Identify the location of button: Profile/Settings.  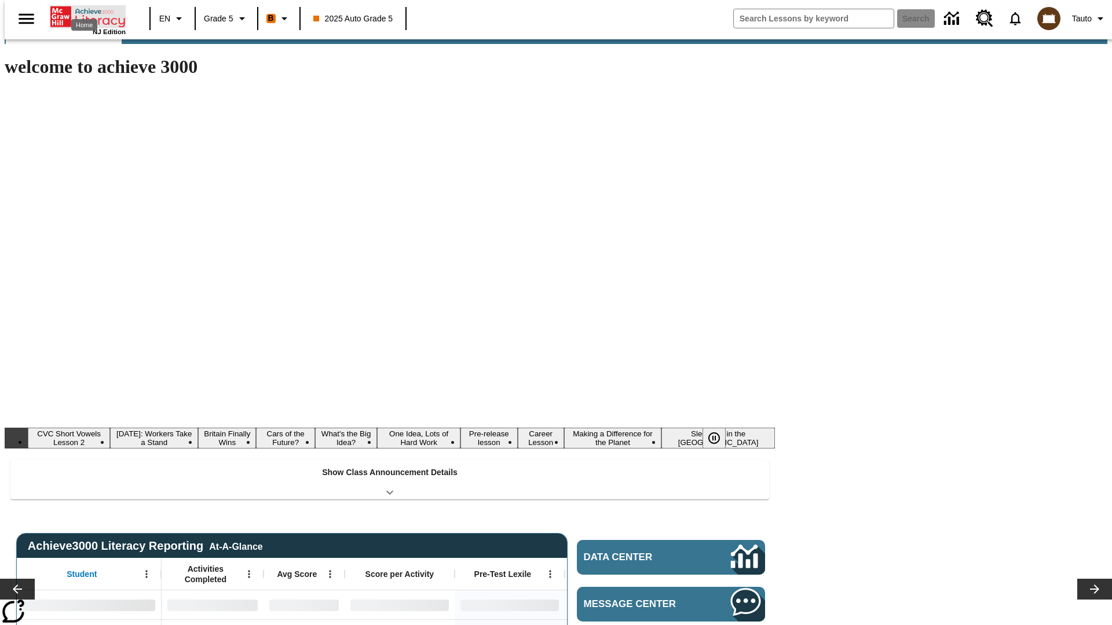
(1089, 19).